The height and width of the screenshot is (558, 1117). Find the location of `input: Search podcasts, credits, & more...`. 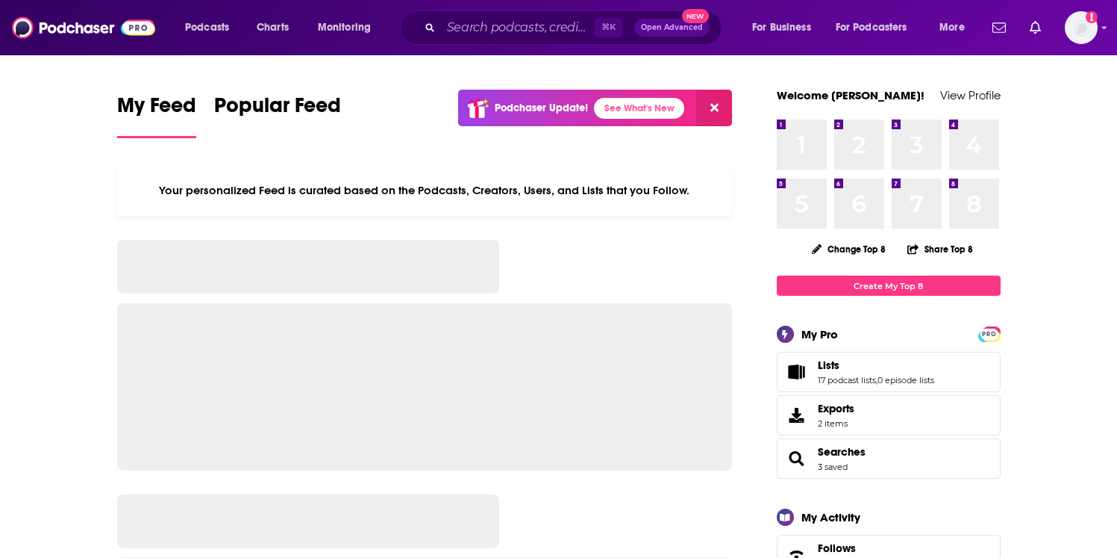

input: Search podcasts, credits, & more... is located at coordinates (518, 28).